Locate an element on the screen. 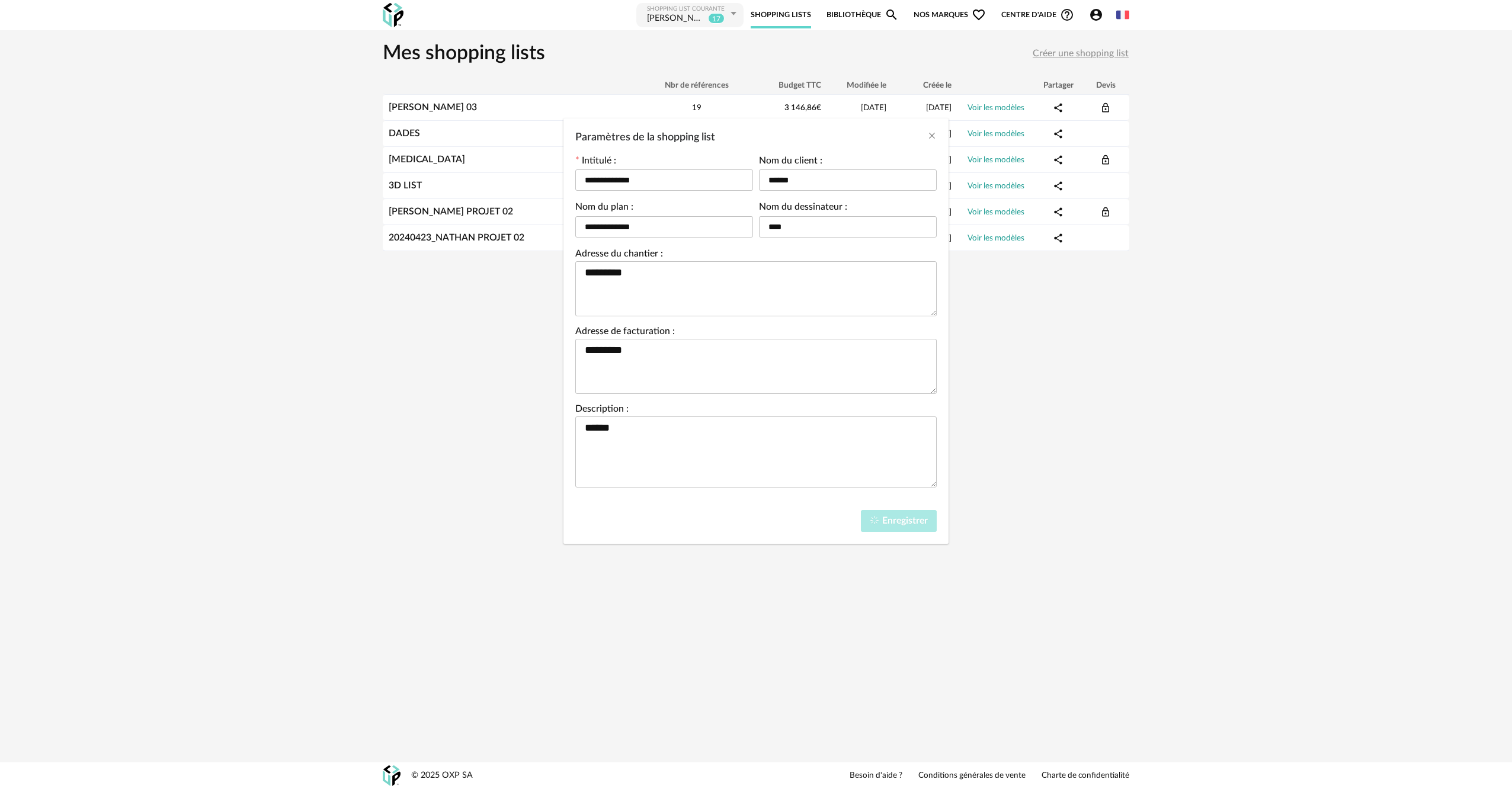 Image resolution: width=1512 pixels, height=789 pixels. button: Close is located at coordinates (932, 137).